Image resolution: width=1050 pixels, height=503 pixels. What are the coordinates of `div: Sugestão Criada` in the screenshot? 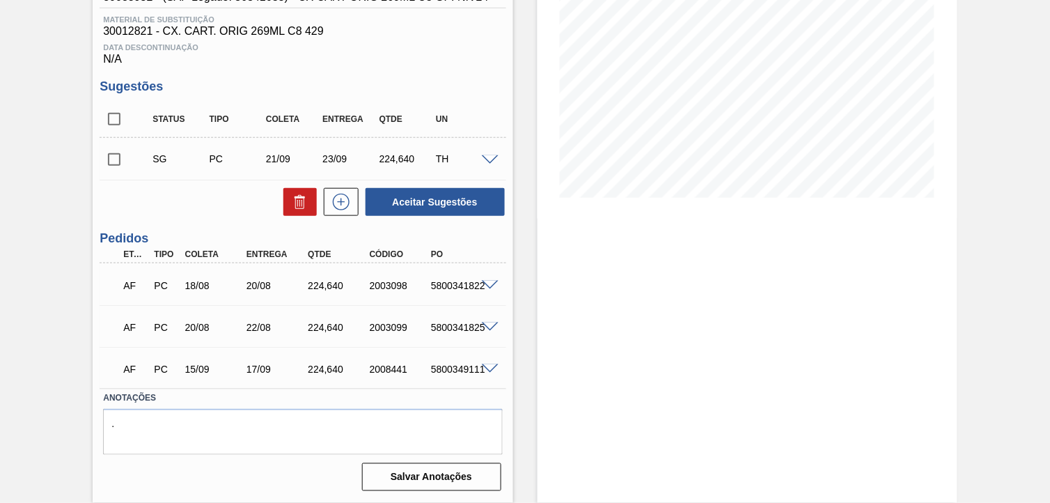 It's located at (180, 159).